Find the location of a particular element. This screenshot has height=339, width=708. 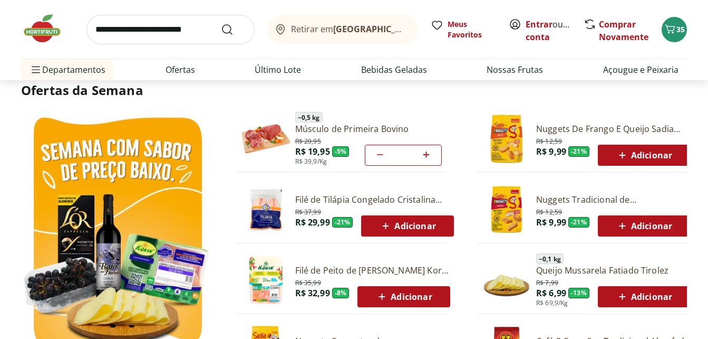

span: R$ 35,99 is located at coordinates (308, 282).